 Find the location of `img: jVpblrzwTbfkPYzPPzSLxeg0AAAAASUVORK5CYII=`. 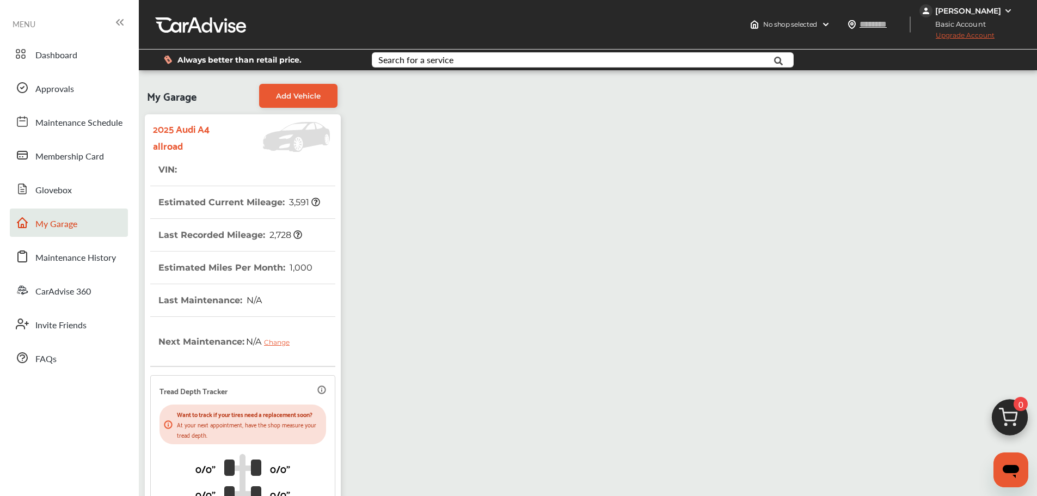

img: jVpblrzwTbfkPYzPPzSLxeg0AAAAASUVORK5CYII= is located at coordinates (926, 11).